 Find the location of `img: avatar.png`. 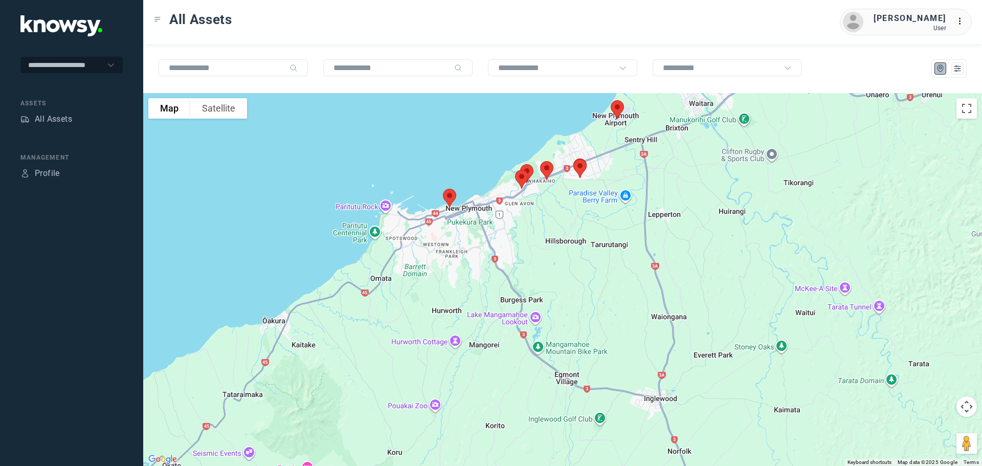

img: avatar.png is located at coordinates (853, 22).